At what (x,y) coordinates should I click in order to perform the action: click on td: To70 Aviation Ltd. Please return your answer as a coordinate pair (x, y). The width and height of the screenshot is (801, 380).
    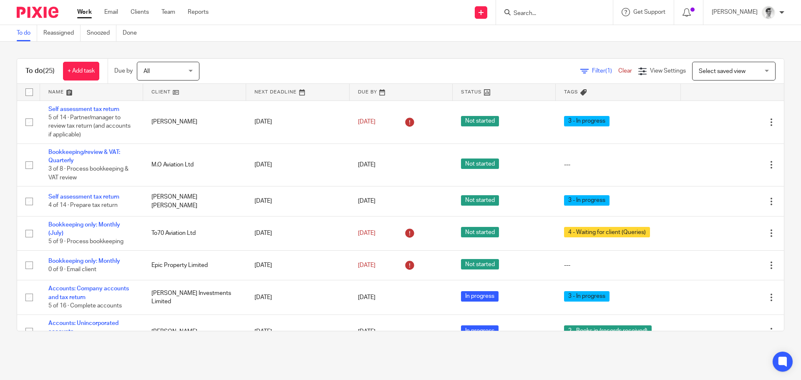
    Looking at the image, I should click on (195, 233).